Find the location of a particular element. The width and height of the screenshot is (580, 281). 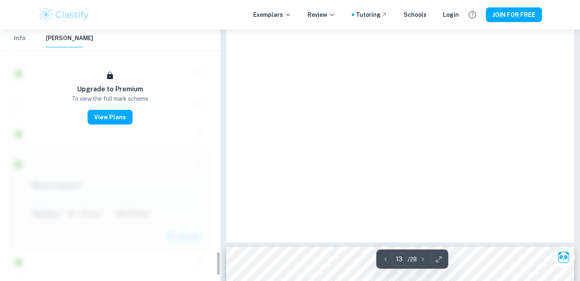

button: Ask Clai is located at coordinates (564, 257).